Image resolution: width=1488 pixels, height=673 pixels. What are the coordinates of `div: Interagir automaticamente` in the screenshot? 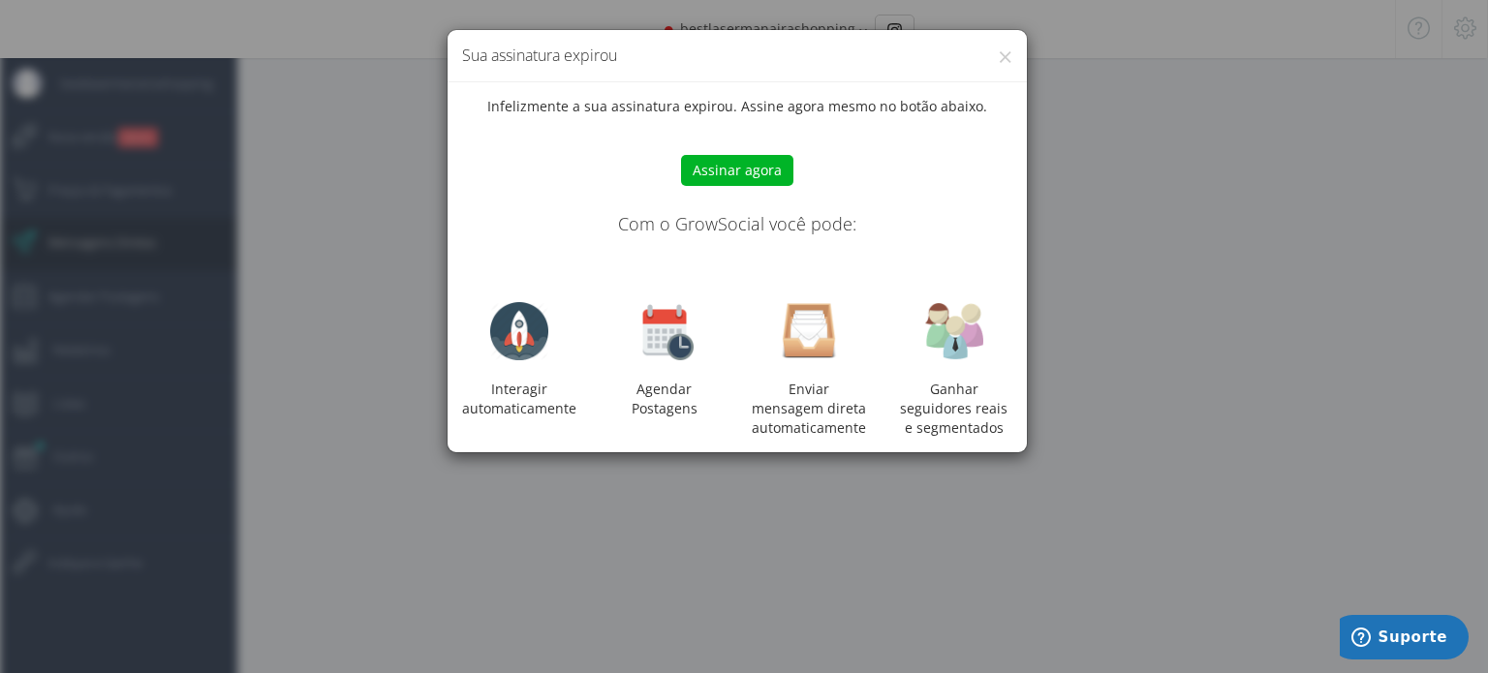 It's located at (520, 360).